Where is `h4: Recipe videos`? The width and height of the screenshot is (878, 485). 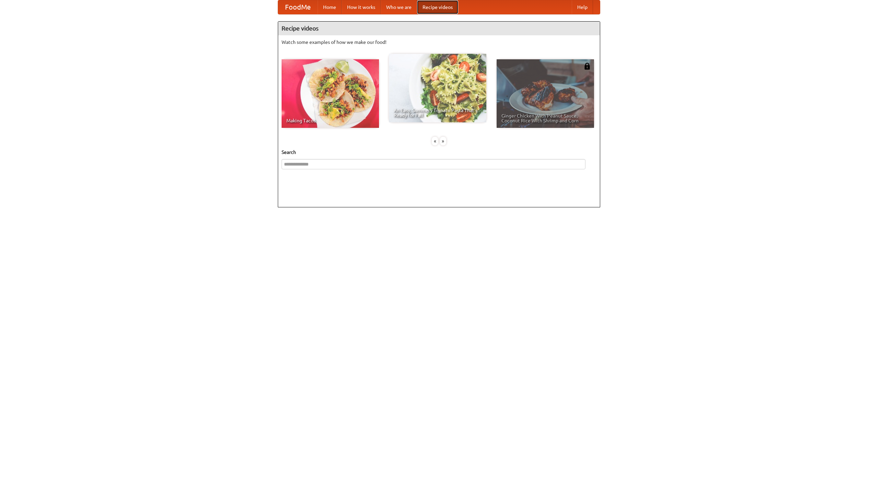
h4: Recipe videos is located at coordinates (439, 28).